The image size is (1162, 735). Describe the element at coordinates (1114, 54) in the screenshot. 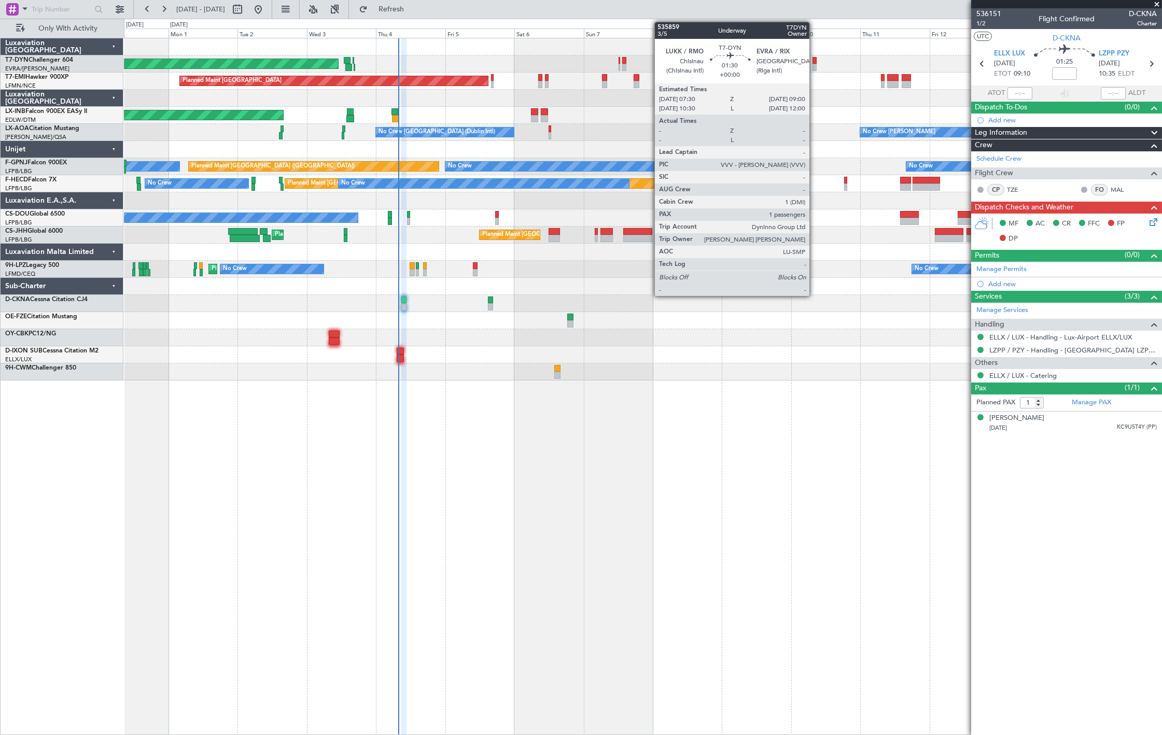

I see `span: LZPP PZY` at that location.